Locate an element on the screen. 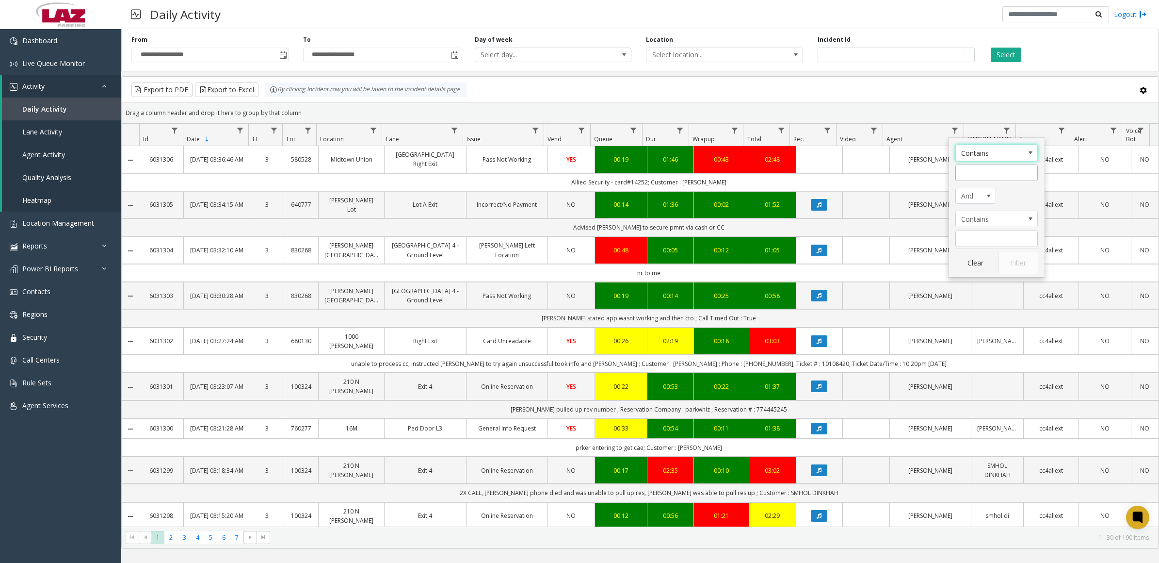 The height and width of the screenshot is (563, 1159). a: 00:22 is located at coordinates (621, 386).